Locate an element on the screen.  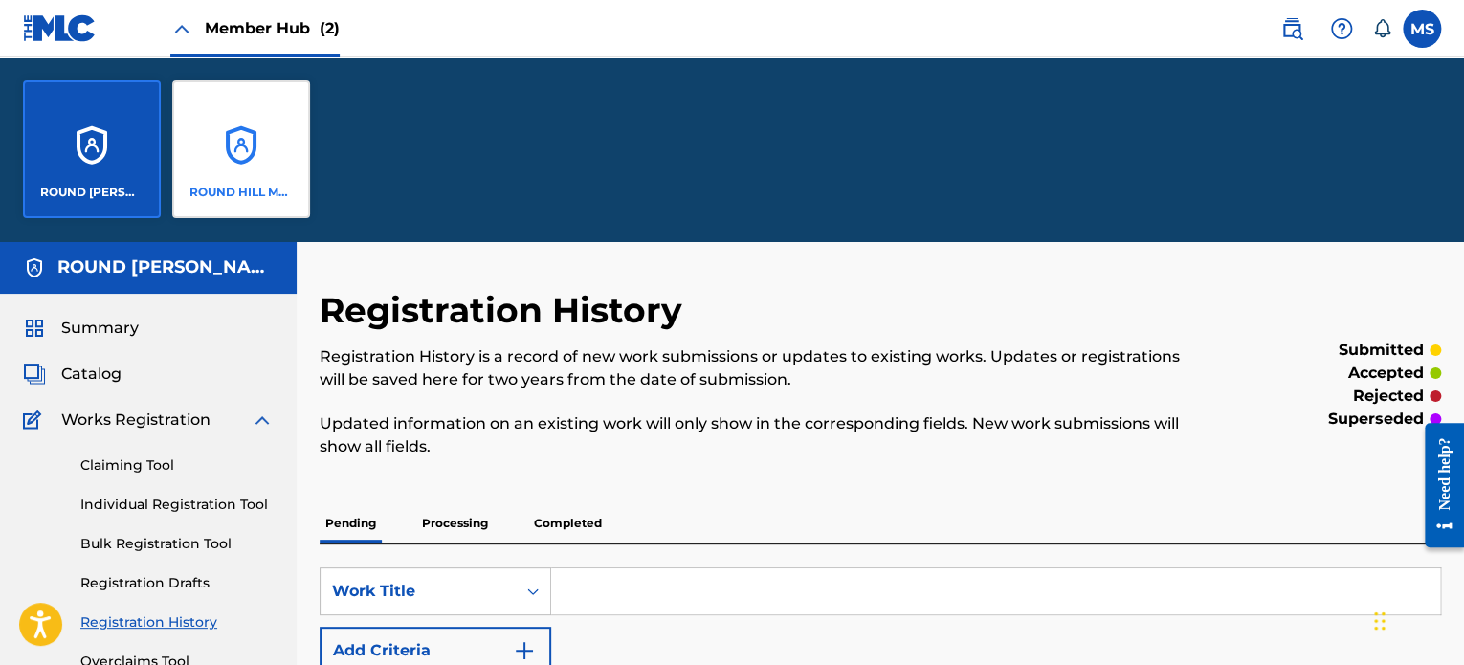
img: Catalog is located at coordinates (34, 374).